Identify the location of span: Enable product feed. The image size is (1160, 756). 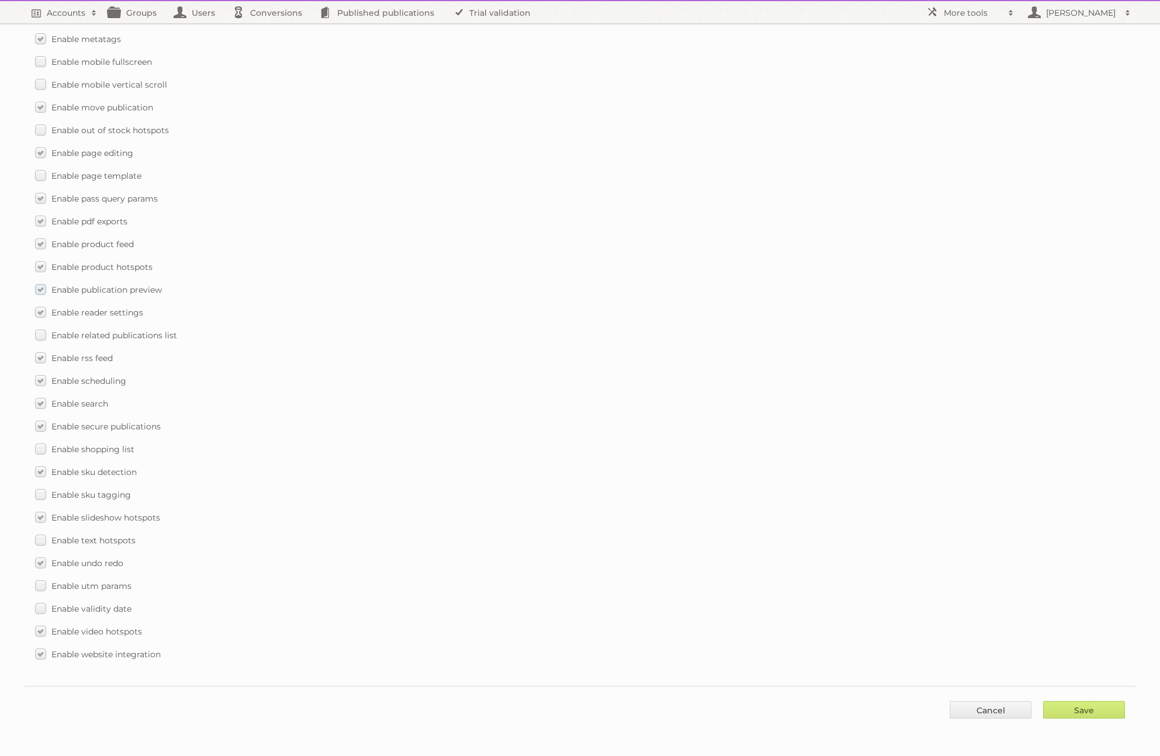
(92, 244).